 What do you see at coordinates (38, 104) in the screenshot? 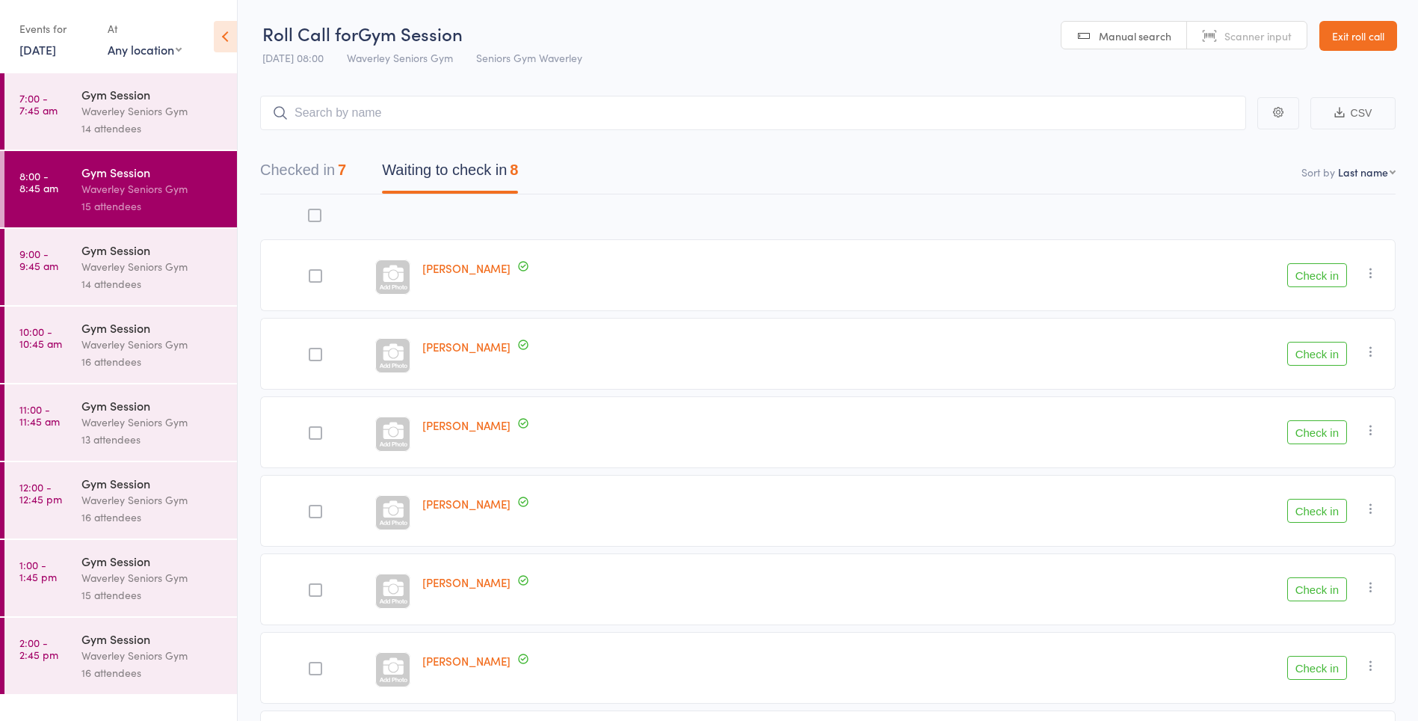
I see `time: 7:00 - 7:45 am` at bounding box center [38, 104].